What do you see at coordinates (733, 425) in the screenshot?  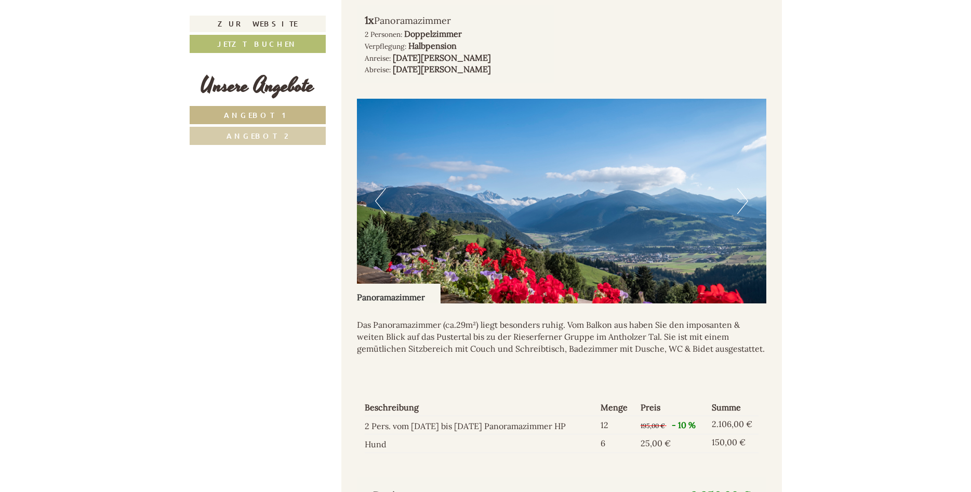 I see `td: 2.106,00 €` at bounding box center [733, 425].